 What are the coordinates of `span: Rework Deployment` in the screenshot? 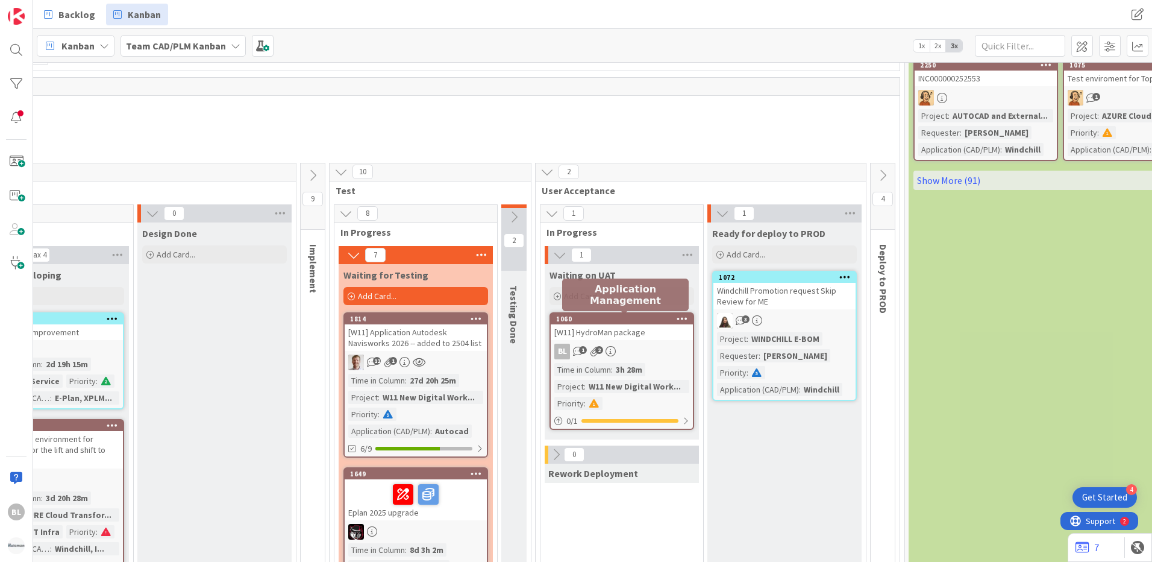 It's located at (593, 473).